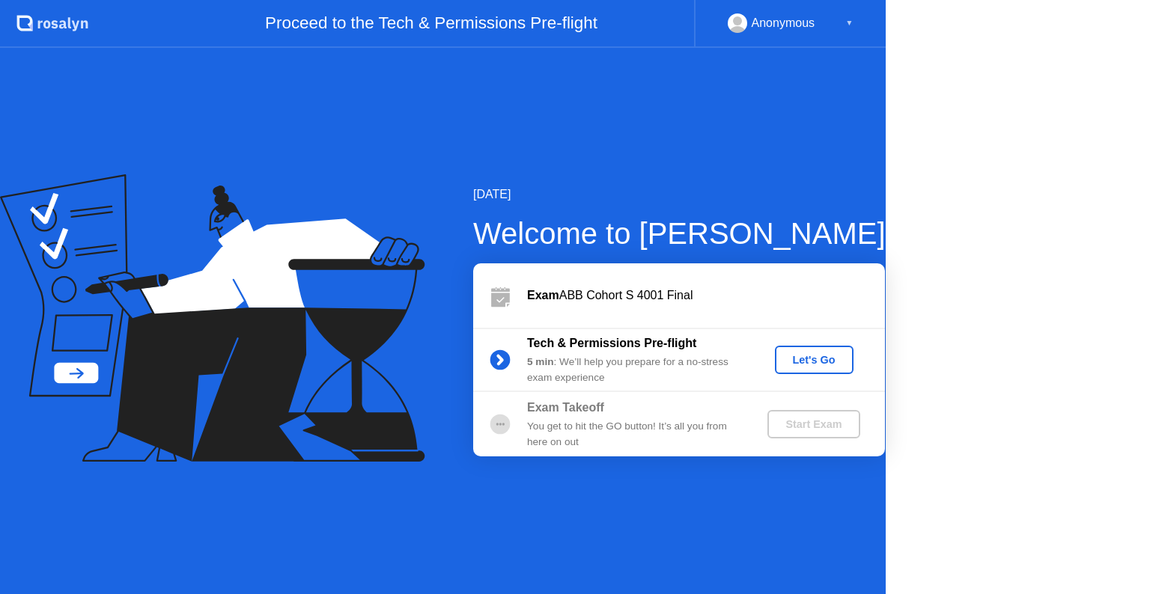 The width and height of the screenshot is (1150, 594). Describe the element at coordinates (783, 23) in the screenshot. I see `div: Anonymous` at that location.